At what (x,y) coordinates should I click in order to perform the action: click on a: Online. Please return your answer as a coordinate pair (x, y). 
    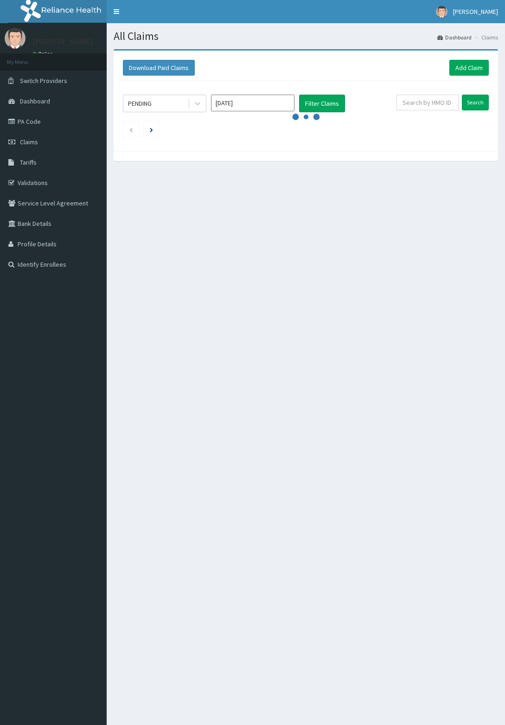
    Looking at the image, I should click on (44, 54).